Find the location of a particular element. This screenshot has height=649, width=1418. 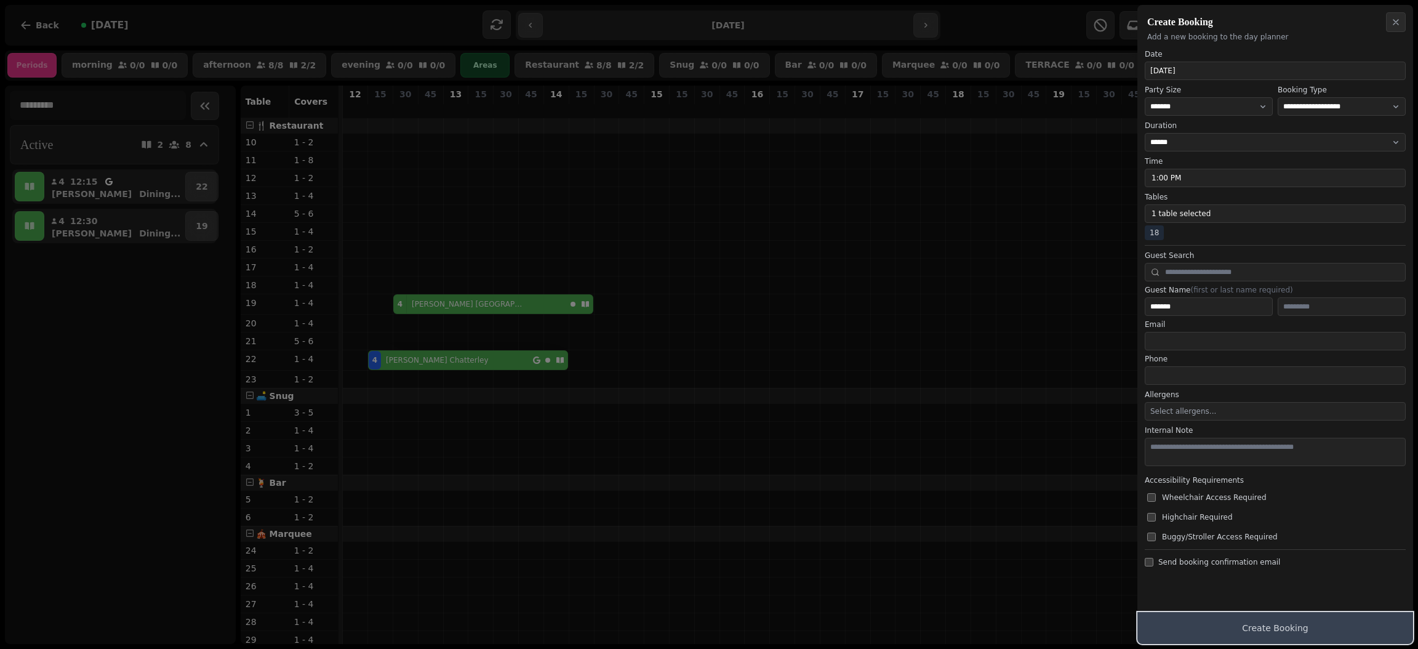

span: Buggy/Stroller Access Required is located at coordinates (1220, 537).